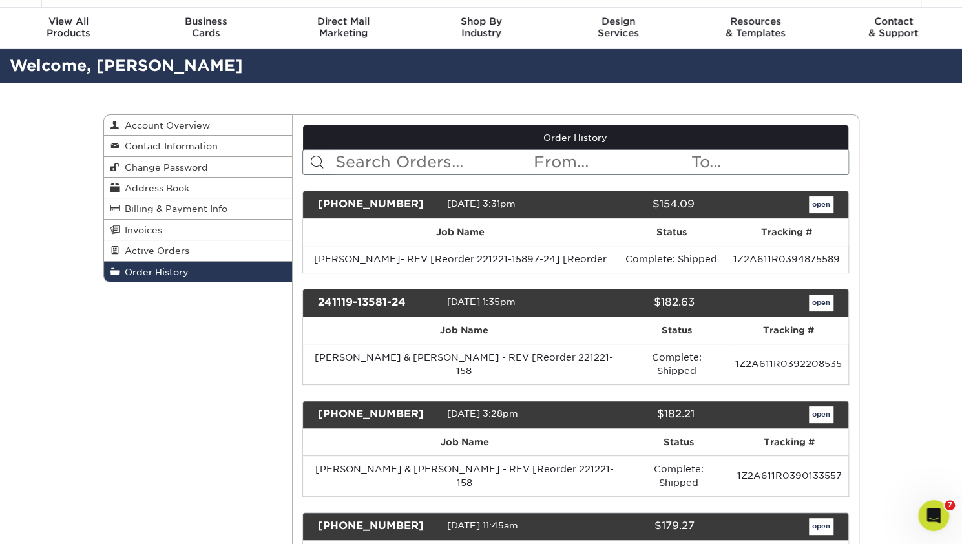 Image resolution: width=962 pixels, height=544 pixels. What do you see at coordinates (154, 188) in the screenshot?
I see `span: Address Book` at bounding box center [154, 188].